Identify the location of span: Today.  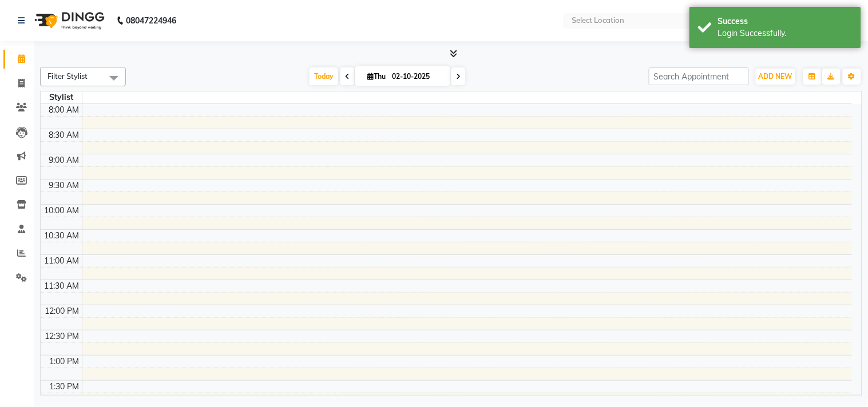
(324, 76).